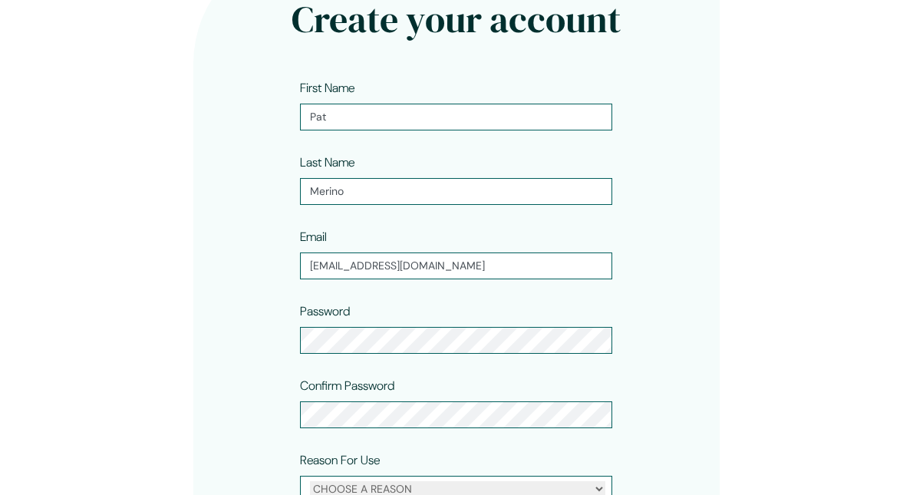 The height and width of the screenshot is (495, 913). Describe the element at coordinates (327, 163) in the screenshot. I see `label: Last Name` at that location.